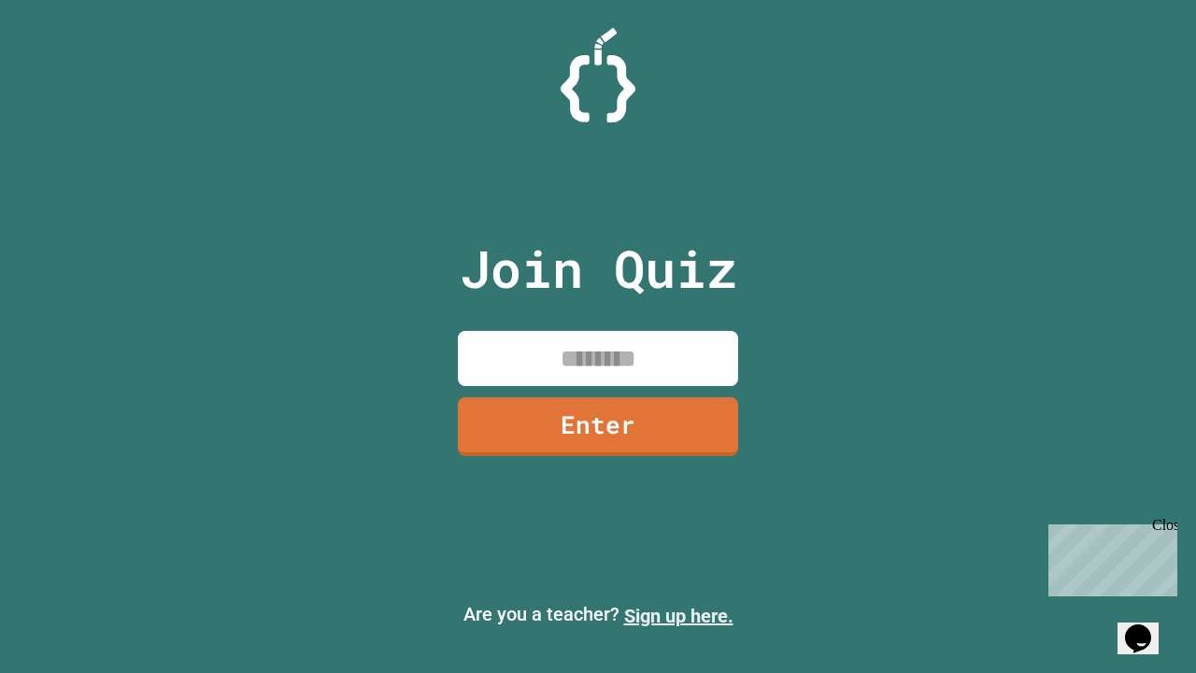  What do you see at coordinates (678, 616) in the screenshot?
I see `a: Sign up here.` at bounding box center [678, 616].